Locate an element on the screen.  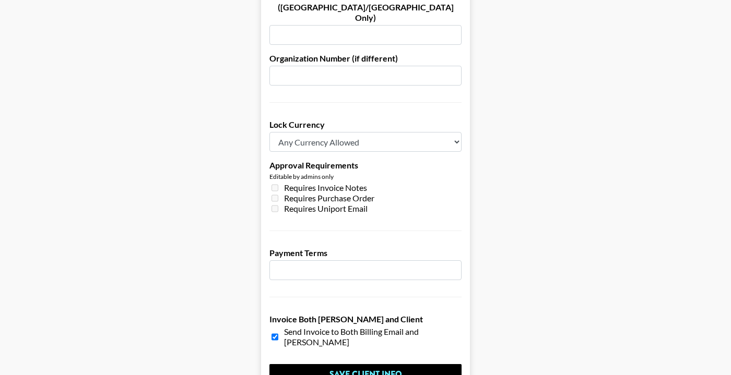
span: Requires Uniport Email is located at coordinates (326, 209).